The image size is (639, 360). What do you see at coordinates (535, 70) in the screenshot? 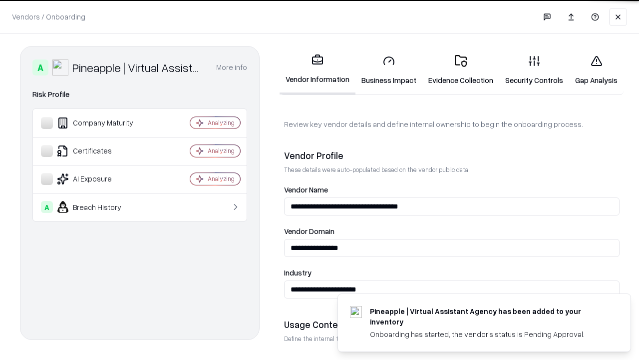
I see `a: Security Controls` at bounding box center [535, 70].